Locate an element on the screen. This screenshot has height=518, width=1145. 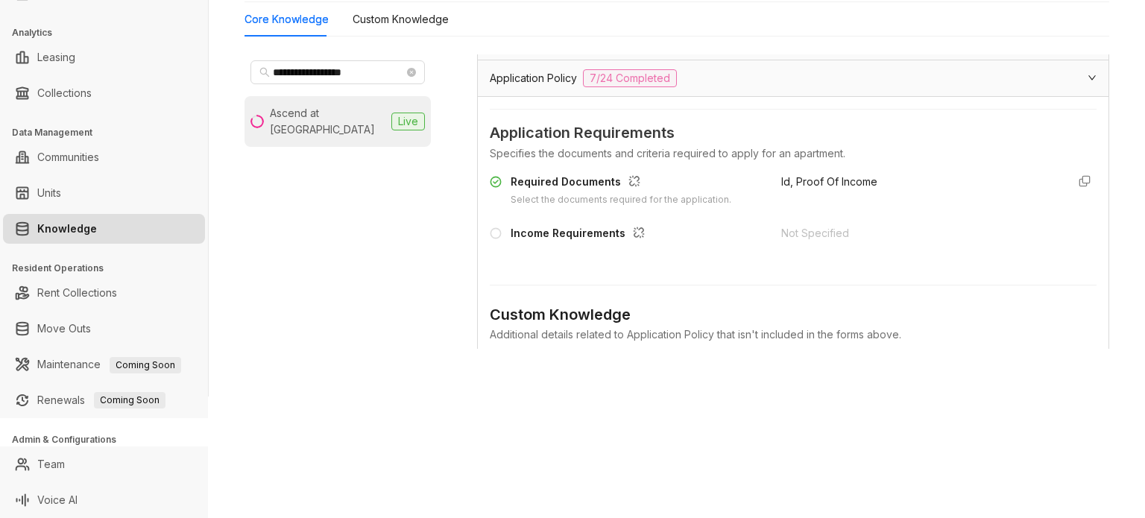
li: Voice AI is located at coordinates (104, 500).